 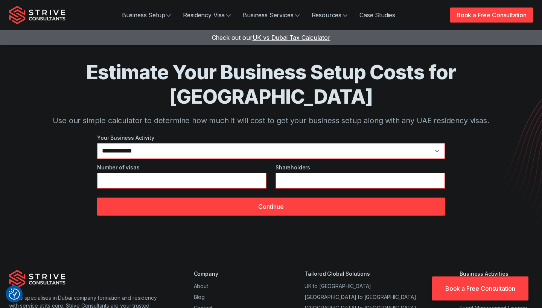 What do you see at coordinates (201, 286) in the screenshot?
I see `a: About` at bounding box center [201, 286].